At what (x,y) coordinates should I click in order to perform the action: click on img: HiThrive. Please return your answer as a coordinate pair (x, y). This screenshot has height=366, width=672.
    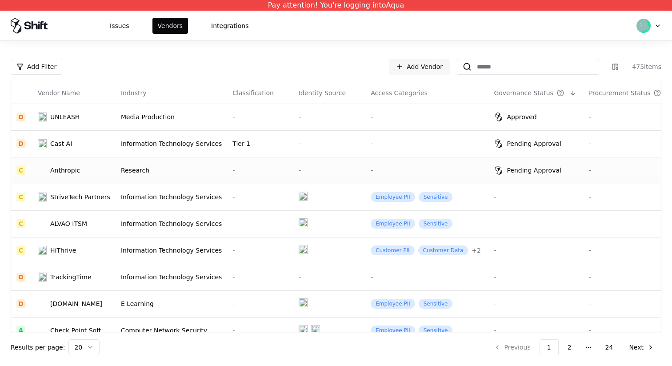
    Looking at the image, I should click on (42, 250).